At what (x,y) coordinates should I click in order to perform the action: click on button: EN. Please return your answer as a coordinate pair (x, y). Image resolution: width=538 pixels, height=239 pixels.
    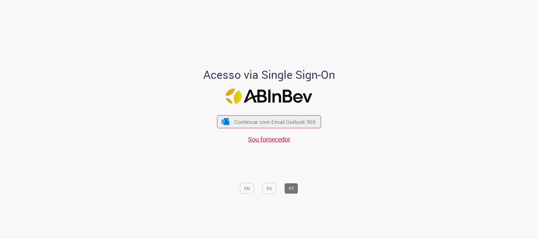
    Looking at the image, I should click on (247, 188).